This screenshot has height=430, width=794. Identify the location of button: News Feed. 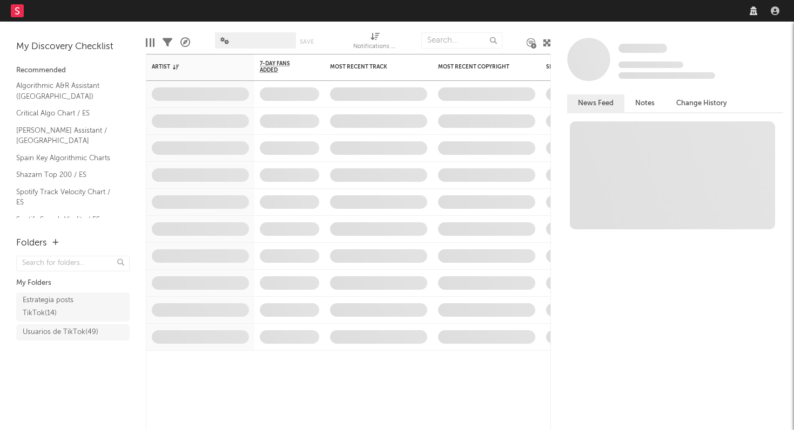
(596, 103).